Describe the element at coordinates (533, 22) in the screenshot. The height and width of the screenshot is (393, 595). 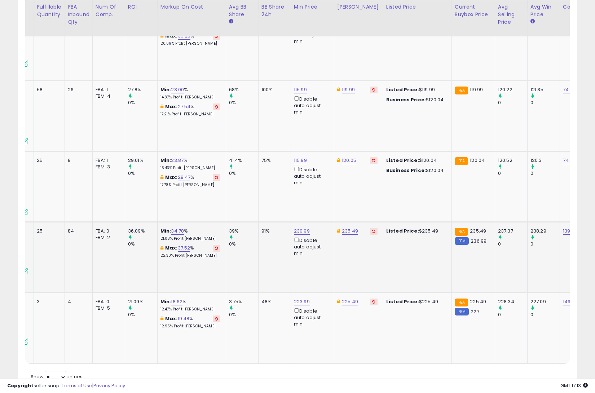
I see `small: Avg Win Price.` at that location.